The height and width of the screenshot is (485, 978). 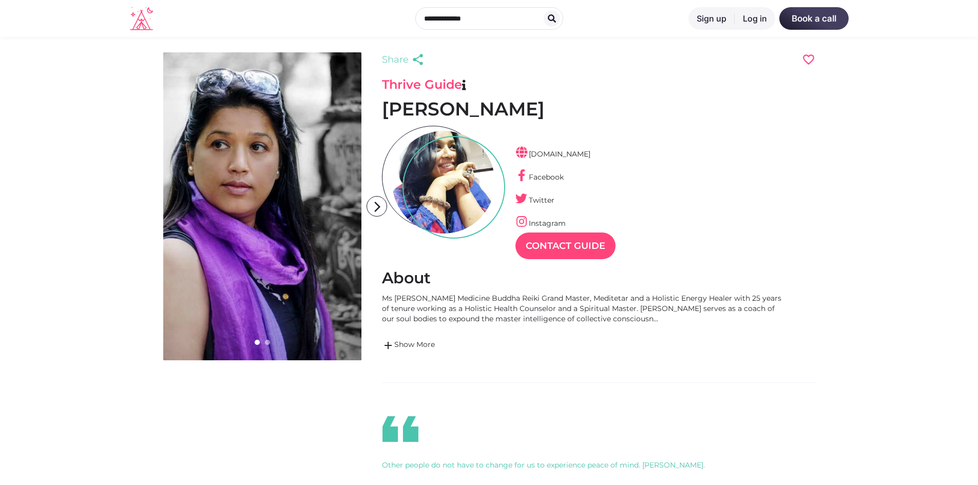 What do you see at coordinates (814, 18) in the screenshot?
I see `a: Book a call` at bounding box center [814, 18].